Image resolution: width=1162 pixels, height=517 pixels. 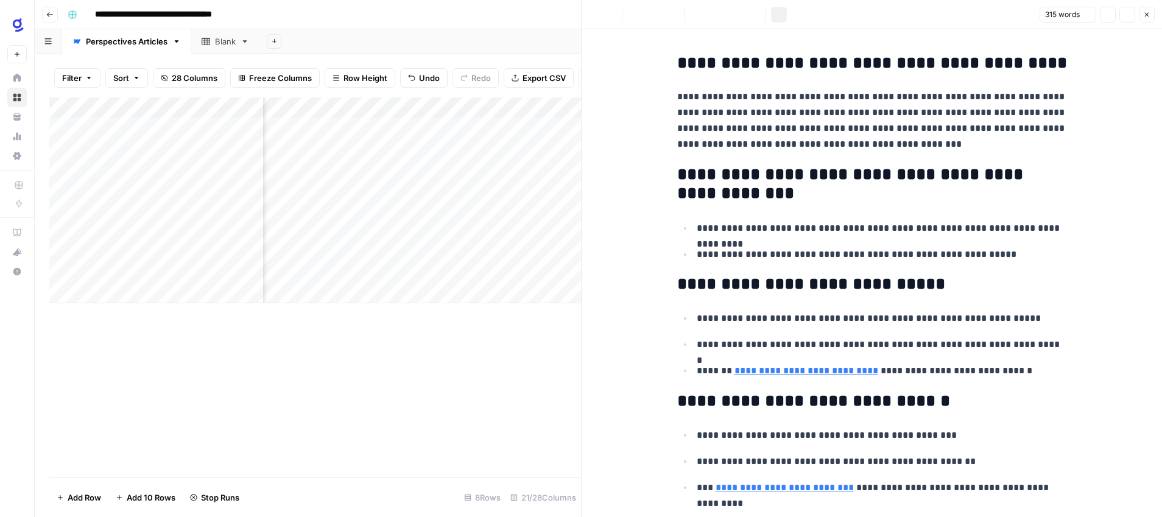 What do you see at coordinates (17, 97) in the screenshot?
I see `a: Browse` at bounding box center [17, 97].